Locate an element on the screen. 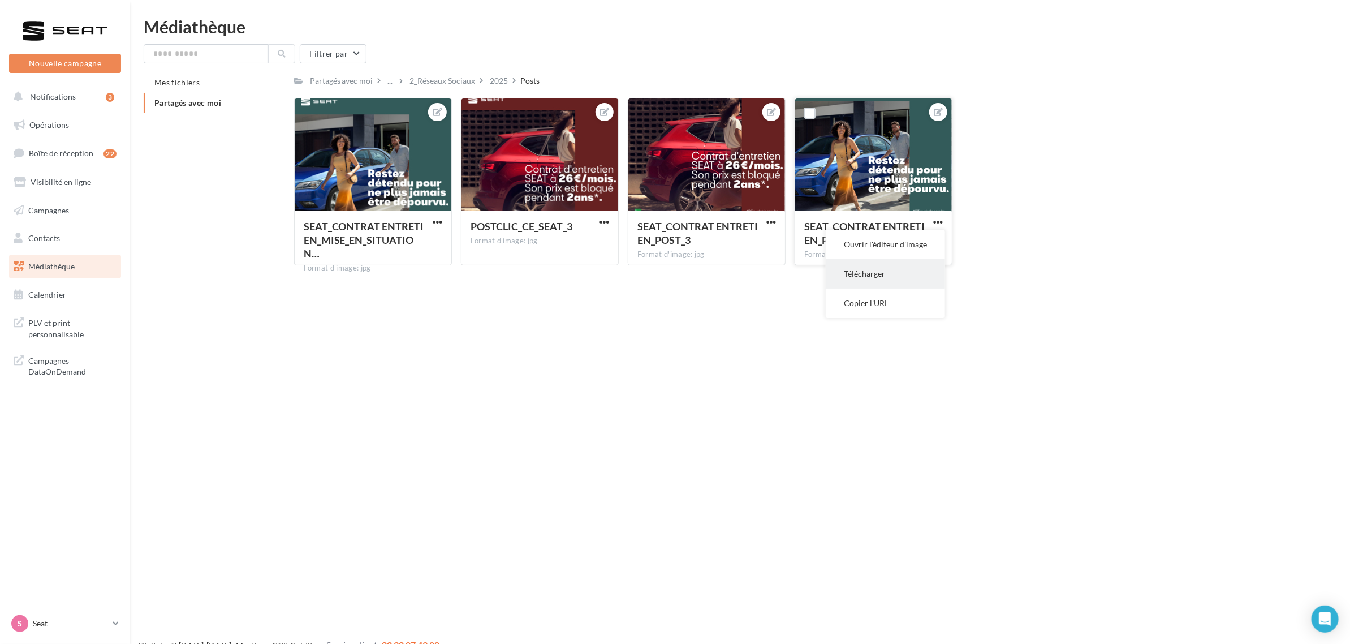 The width and height of the screenshot is (1350, 644). a: Campagnes DataOnDemand is located at coordinates (65, 365).